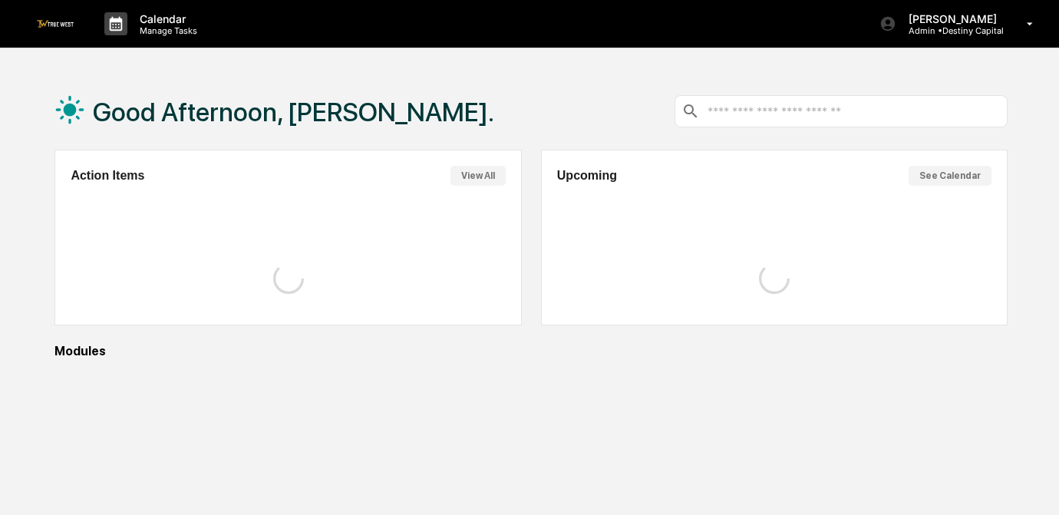 The height and width of the screenshot is (515, 1059). I want to click on h2: Action Items, so click(107, 176).